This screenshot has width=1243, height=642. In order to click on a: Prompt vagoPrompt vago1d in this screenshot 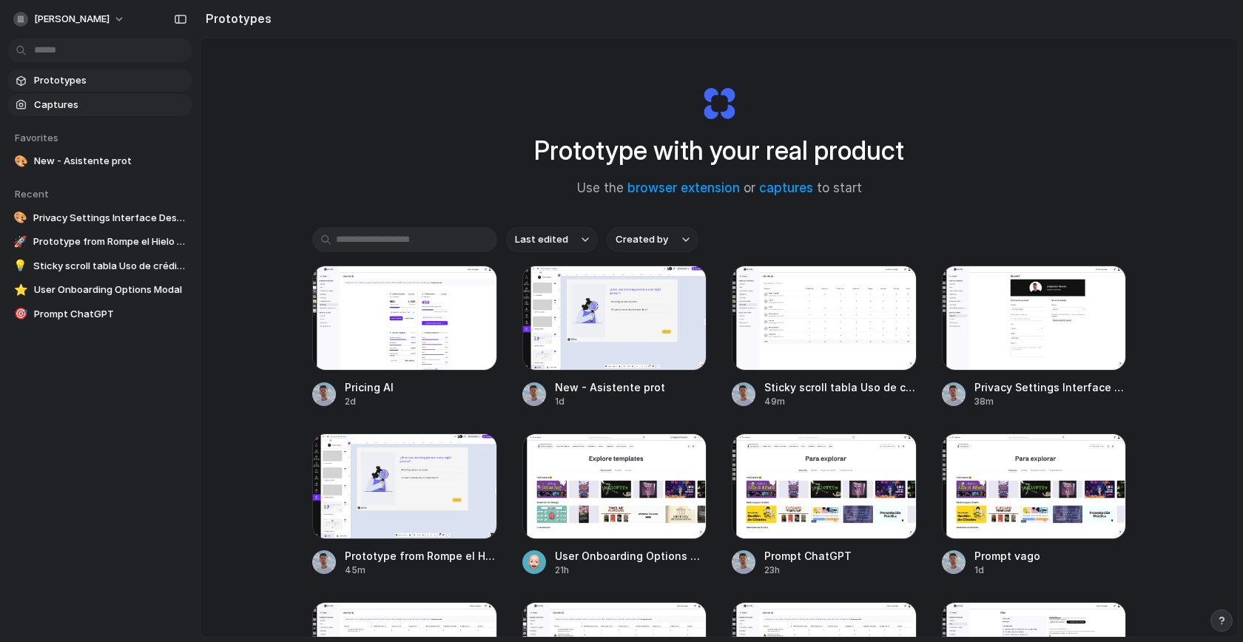, I will do `click(1034, 505)`.